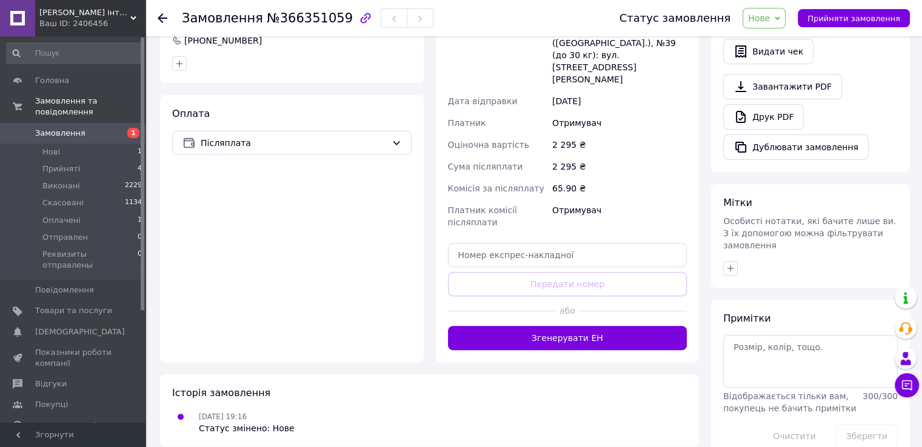 The height and width of the screenshot is (447, 922). What do you see at coordinates (73, 311) in the screenshot?
I see `span: Товари та послуги` at bounding box center [73, 311].